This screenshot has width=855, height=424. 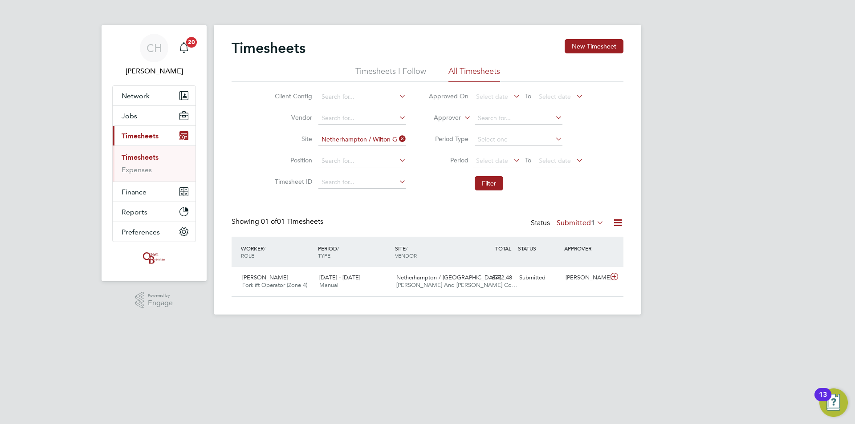 I want to click on span: 01 of, so click(x=269, y=222).